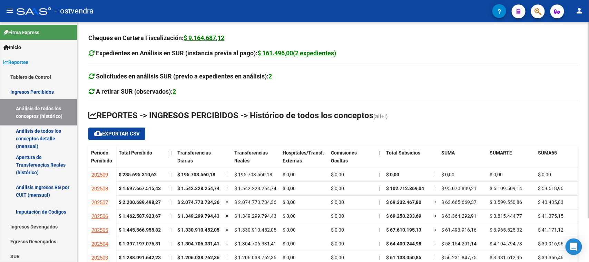 The height and width of the screenshot is (262, 589). I want to click on span: $ 41.171,12, so click(551, 230).